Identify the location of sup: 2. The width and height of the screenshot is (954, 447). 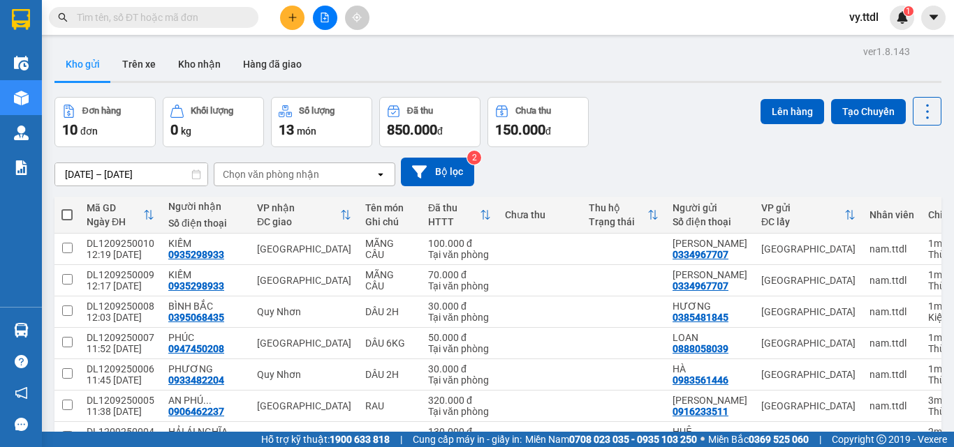
(474, 158).